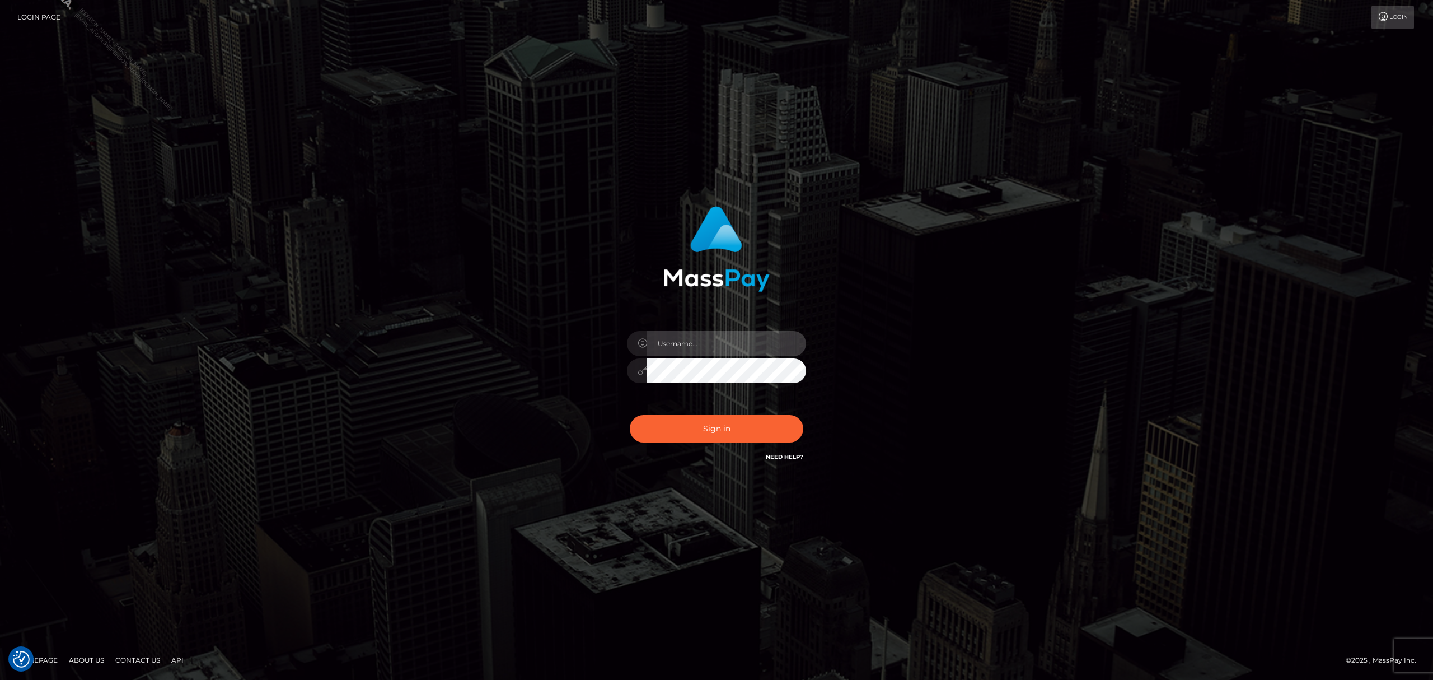 This screenshot has height=680, width=1433. Describe the element at coordinates (784, 456) in the screenshot. I see `a: Need Help?` at that location.